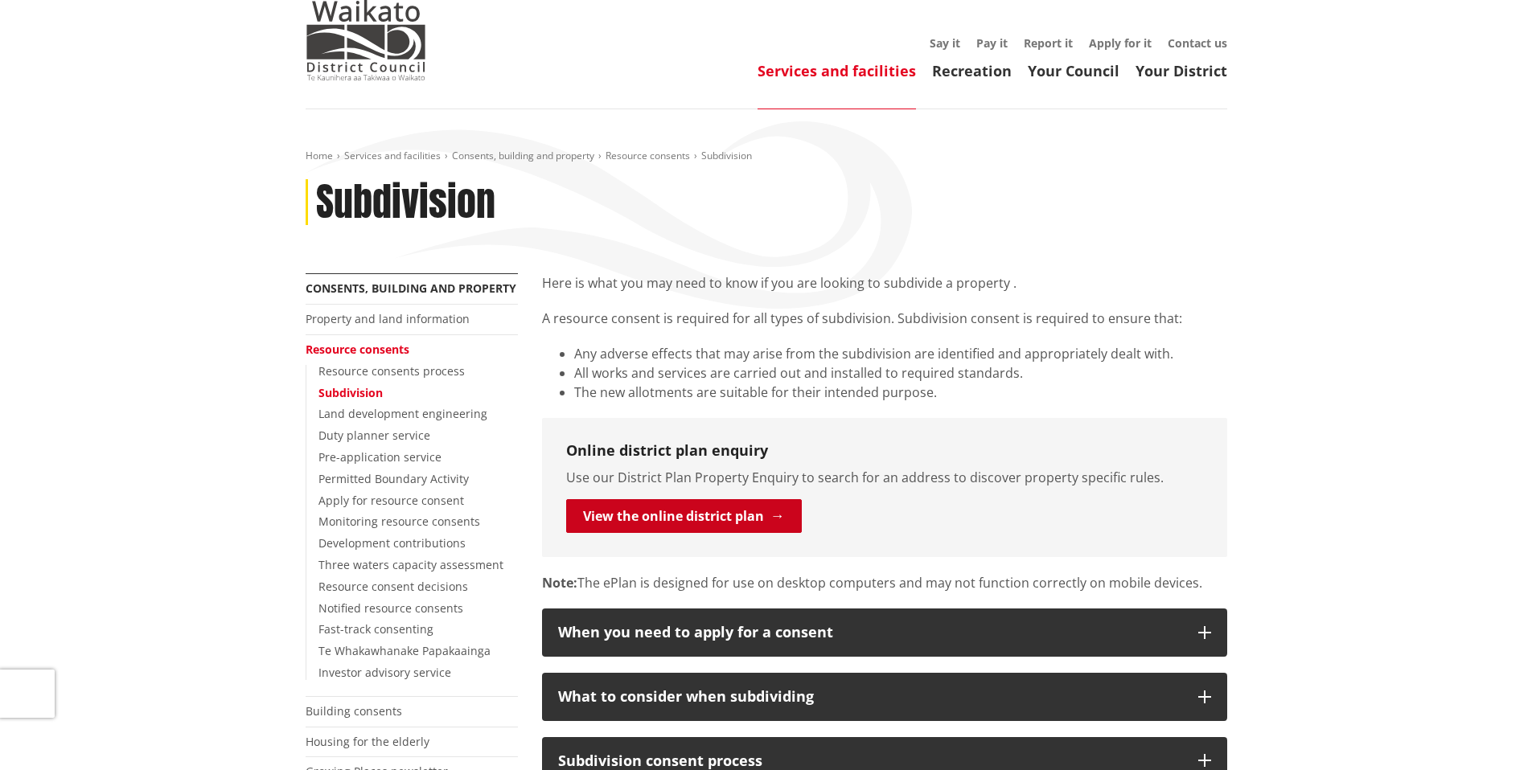  What do you see at coordinates (885, 633) in the screenshot?
I see `button: When you need to apply for a consent` at bounding box center [885, 633].